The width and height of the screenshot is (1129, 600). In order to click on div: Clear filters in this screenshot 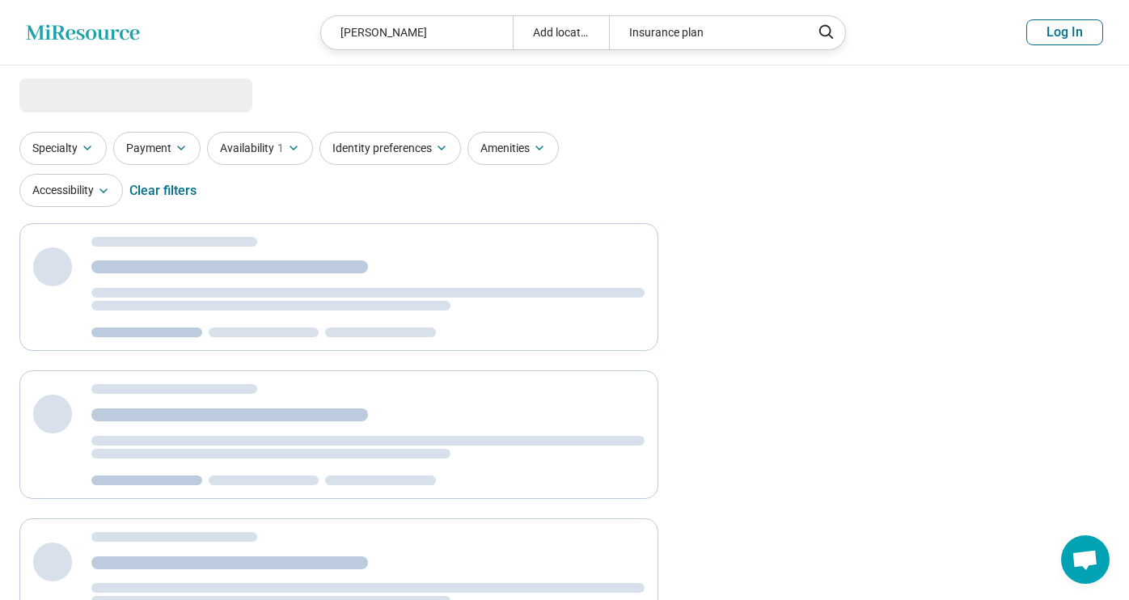, I will do `click(163, 191)`.